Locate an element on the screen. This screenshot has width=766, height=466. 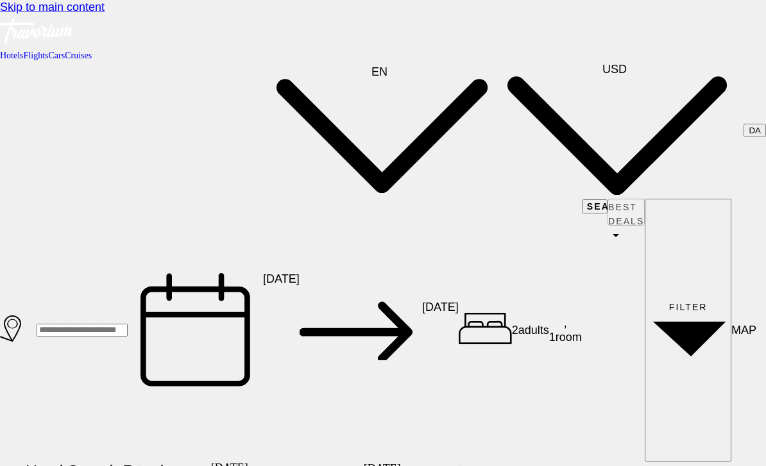
span: Adults is located at coordinates (533, 330).